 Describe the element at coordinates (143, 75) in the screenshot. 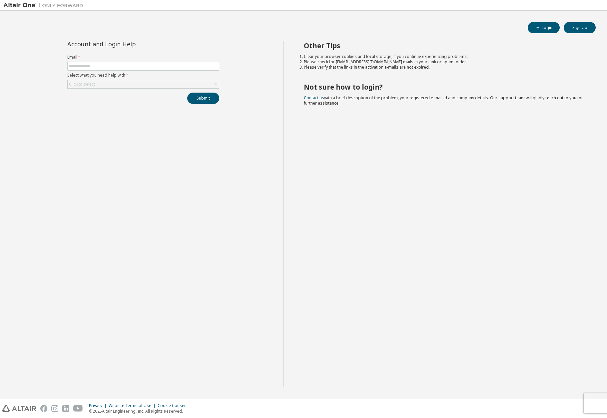

I see `label: Select what you need help with` at that location.